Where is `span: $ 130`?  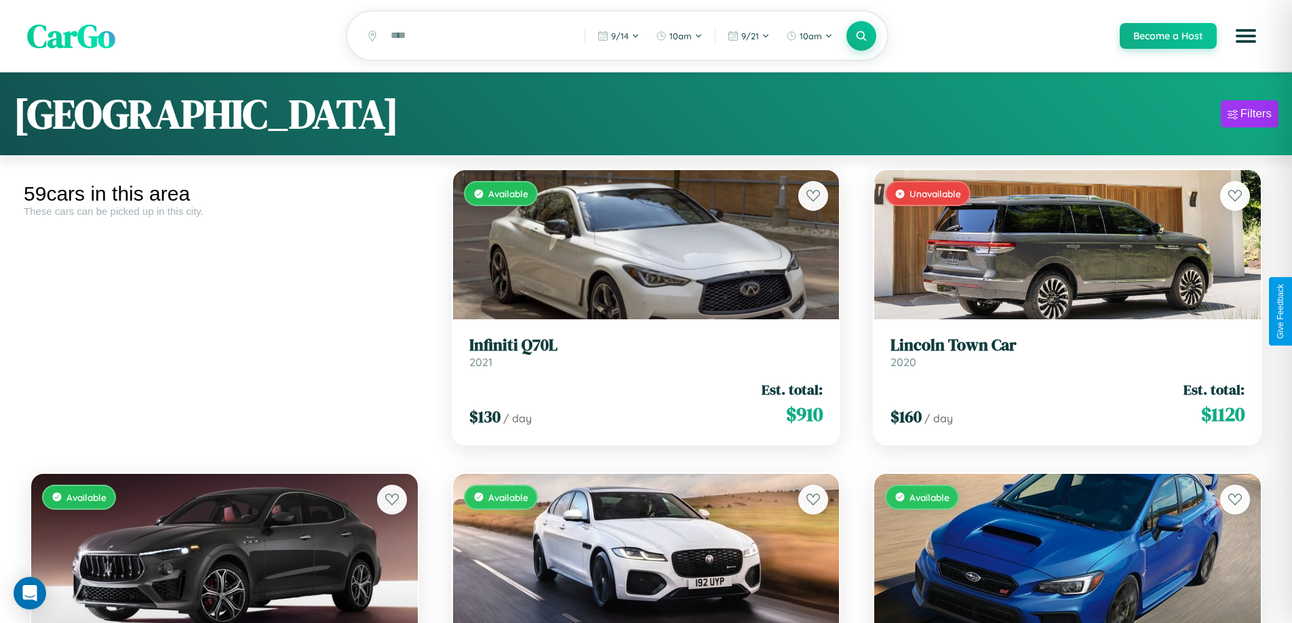
span: $ 130 is located at coordinates (485, 416).